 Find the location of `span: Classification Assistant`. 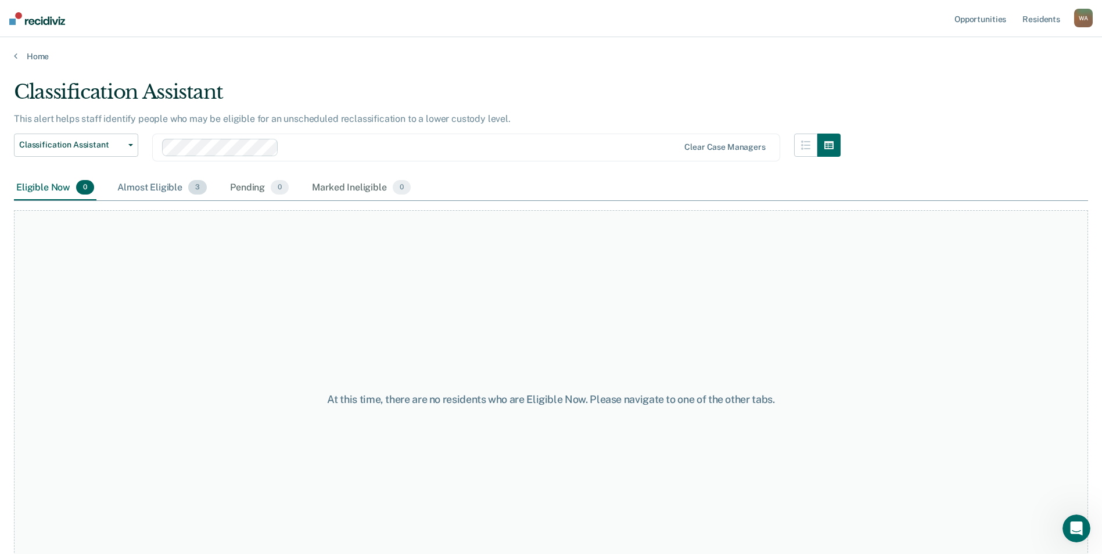

span: Classification Assistant is located at coordinates (71, 145).